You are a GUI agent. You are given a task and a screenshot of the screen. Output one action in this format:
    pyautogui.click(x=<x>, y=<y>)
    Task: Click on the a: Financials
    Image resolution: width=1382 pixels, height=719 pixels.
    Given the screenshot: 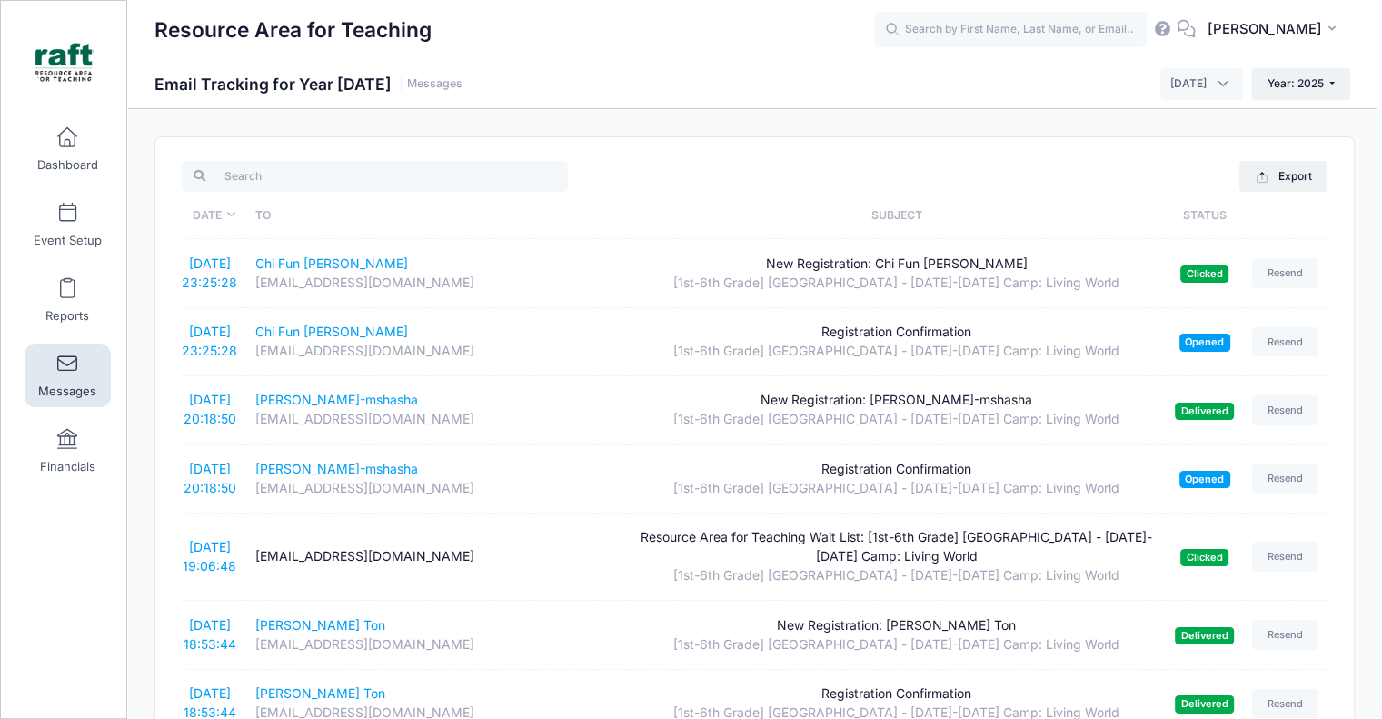 What is the action you would take?
    pyautogui.click(x=67, y=451)
    